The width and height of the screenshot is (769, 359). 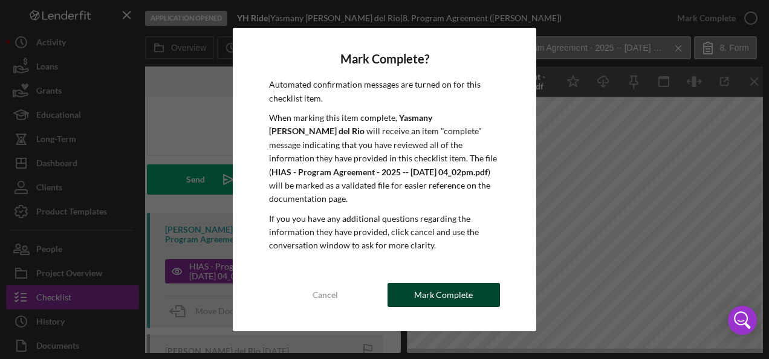 What do you see at coordinates (444, 295) in the screenshot?
I see `button: Mark Complete` at bounding box center [444, 295].